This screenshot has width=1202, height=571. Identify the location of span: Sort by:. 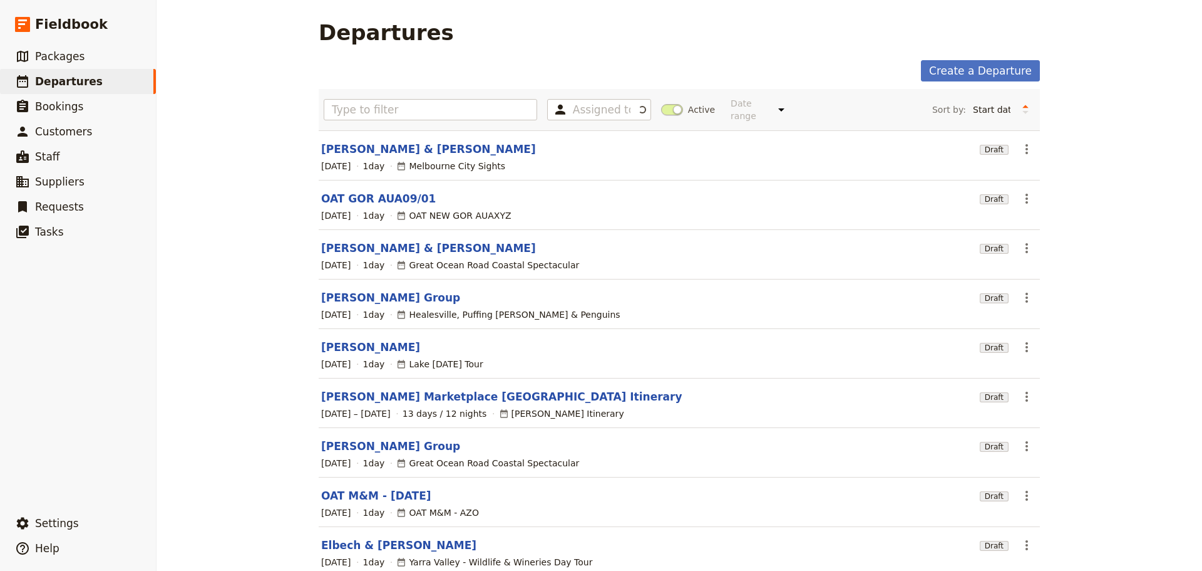
(949, 110).